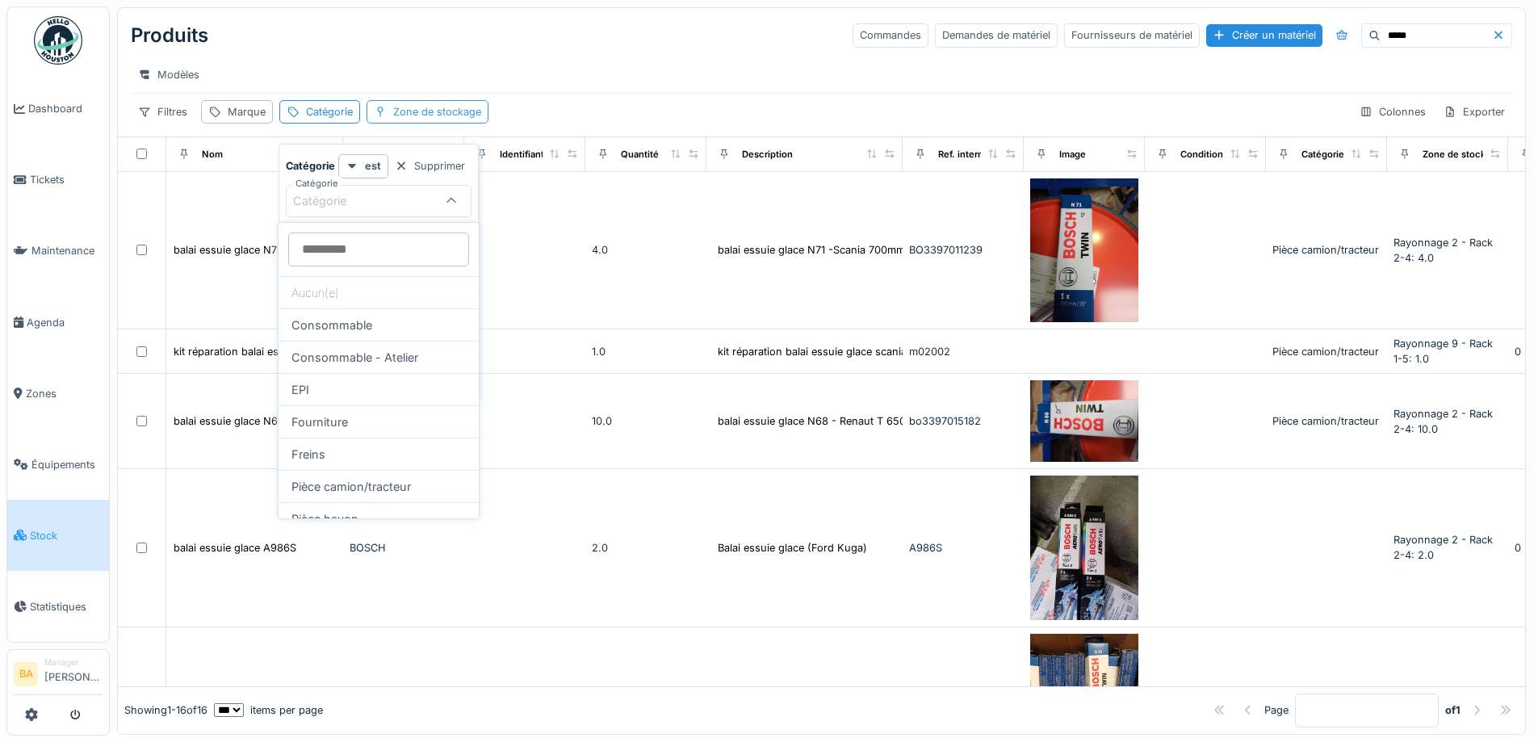 Image resolution: width=1538 pixels, height=742 pixels. I want to click on span: Statistiques, so click(66, 606).